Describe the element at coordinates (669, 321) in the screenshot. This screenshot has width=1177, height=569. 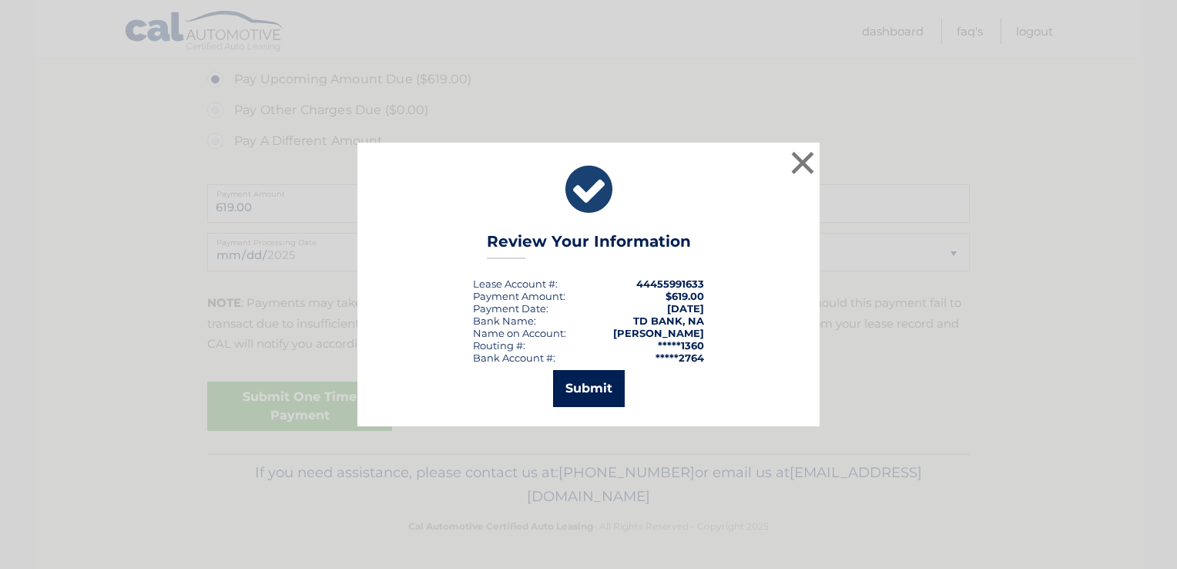
I see `strong: TD BANK, NA` at that location.